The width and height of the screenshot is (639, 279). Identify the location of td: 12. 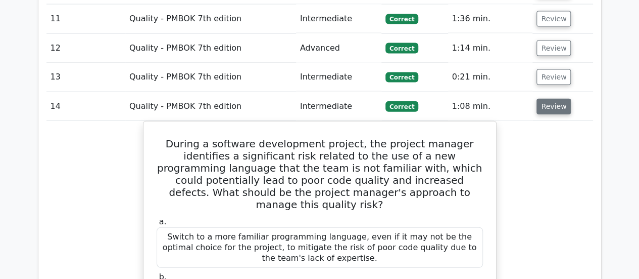
(86, 48).